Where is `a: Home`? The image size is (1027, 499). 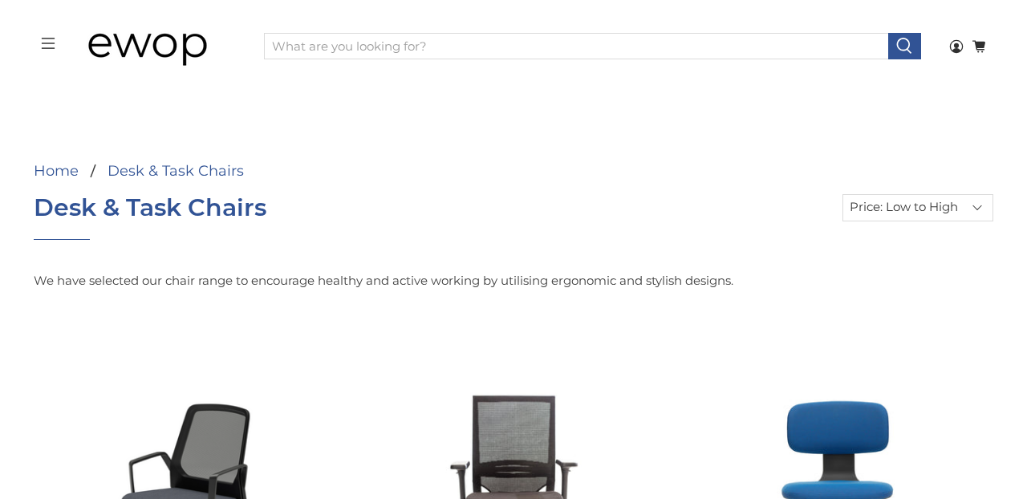
a: Home is located at coordinates (56, 171).